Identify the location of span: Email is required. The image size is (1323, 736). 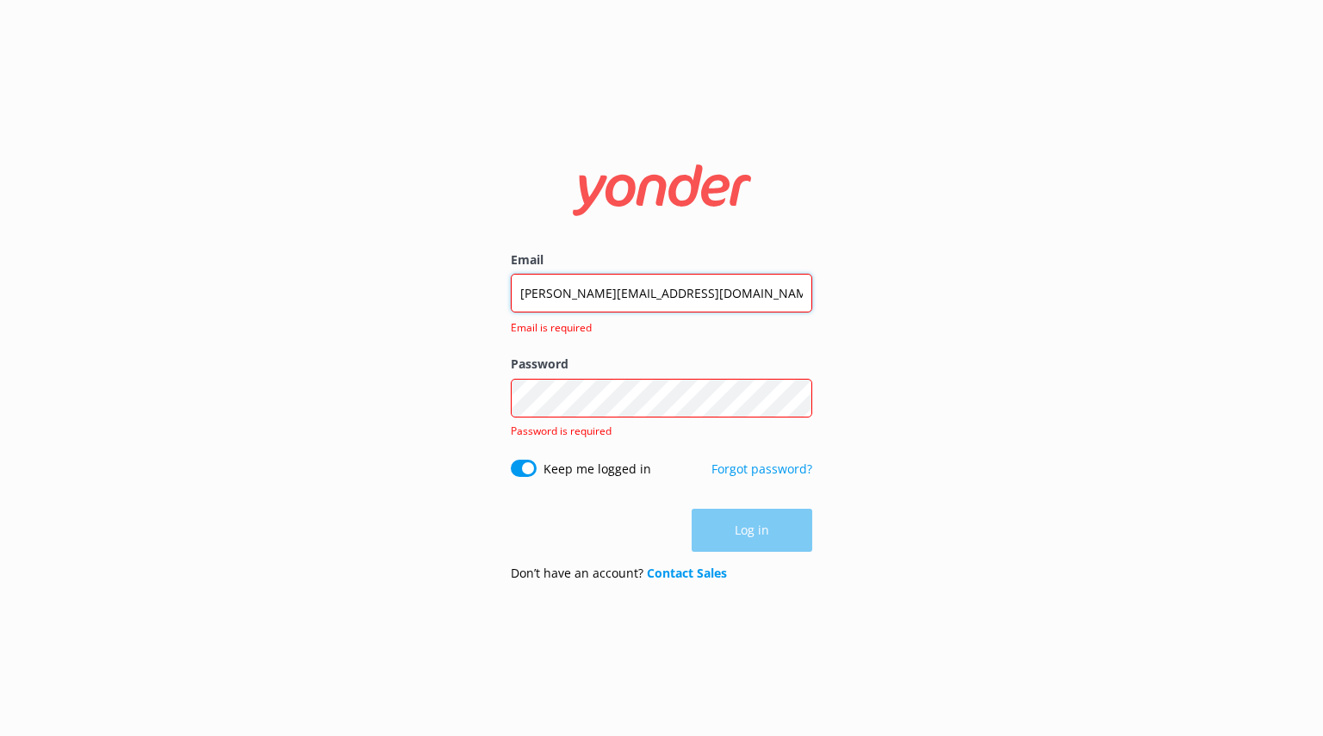
(656, 327).